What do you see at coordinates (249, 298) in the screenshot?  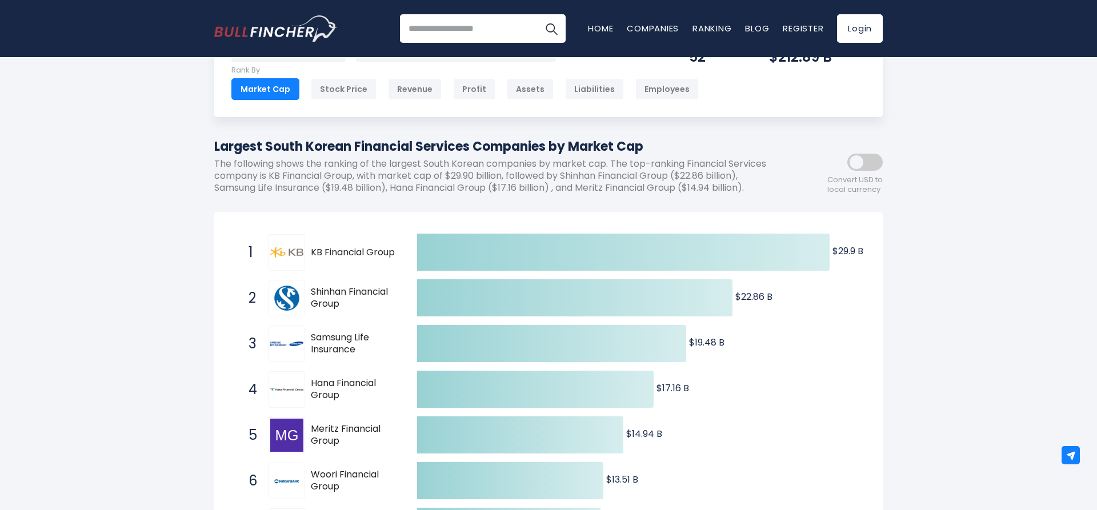 I see `span: 2` at bounding box center [249, 298].